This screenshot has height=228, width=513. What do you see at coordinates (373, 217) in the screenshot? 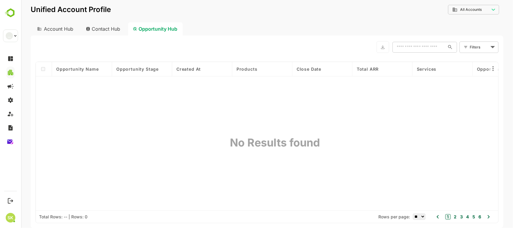
I see `span: Rows per page:` at bounding box center [373, 217].